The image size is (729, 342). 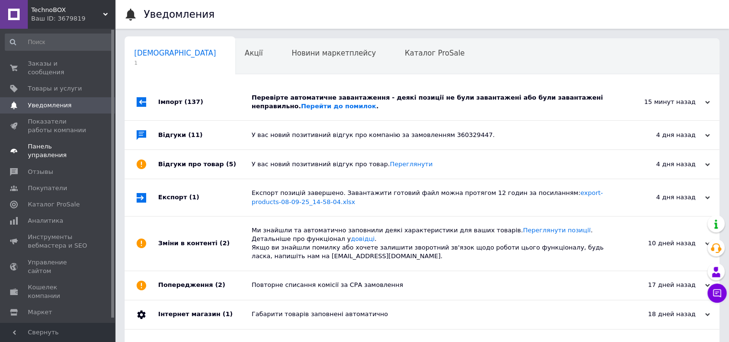 What do you see at coordinates (46, 221) in the screenshot?
I see `span: Аналитика` at bounding box center [46, 221].